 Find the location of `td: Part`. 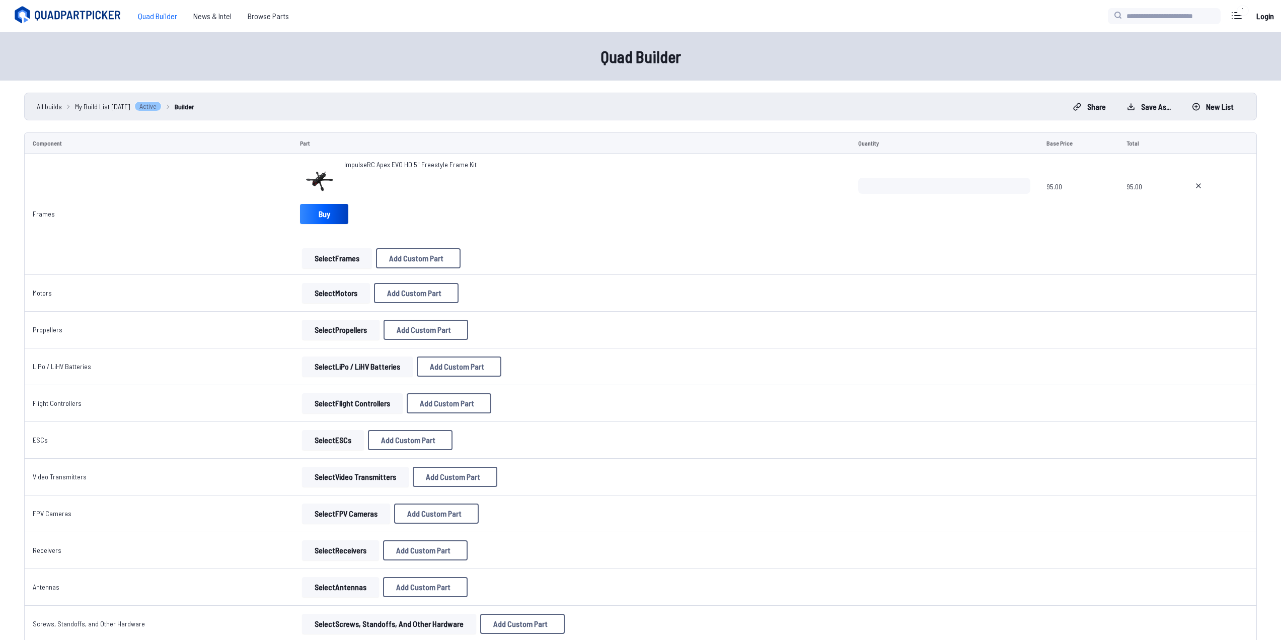

td: Part is located at coordinates (571, 143).